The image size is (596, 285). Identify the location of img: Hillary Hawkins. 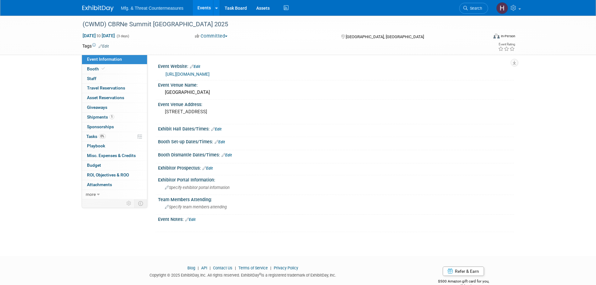
(503, 8).